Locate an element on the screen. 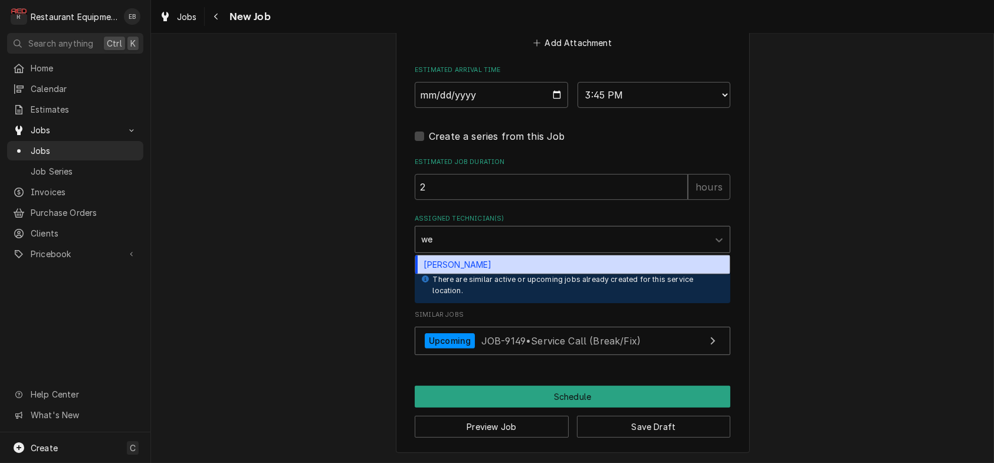 The height and width of the screenshot is (463, 994). button: Schedule is located at coordinates (572, 396).